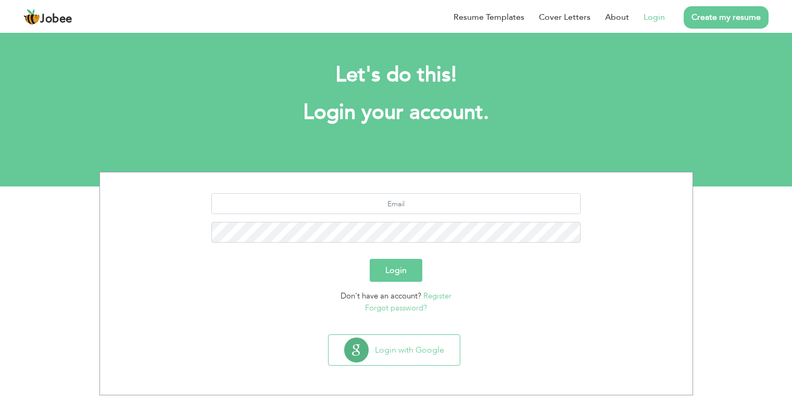  What do you see at coordinates (564, 17) in the screenshot?
I see `a: Cover Letters` at bounding box center [564, 17].